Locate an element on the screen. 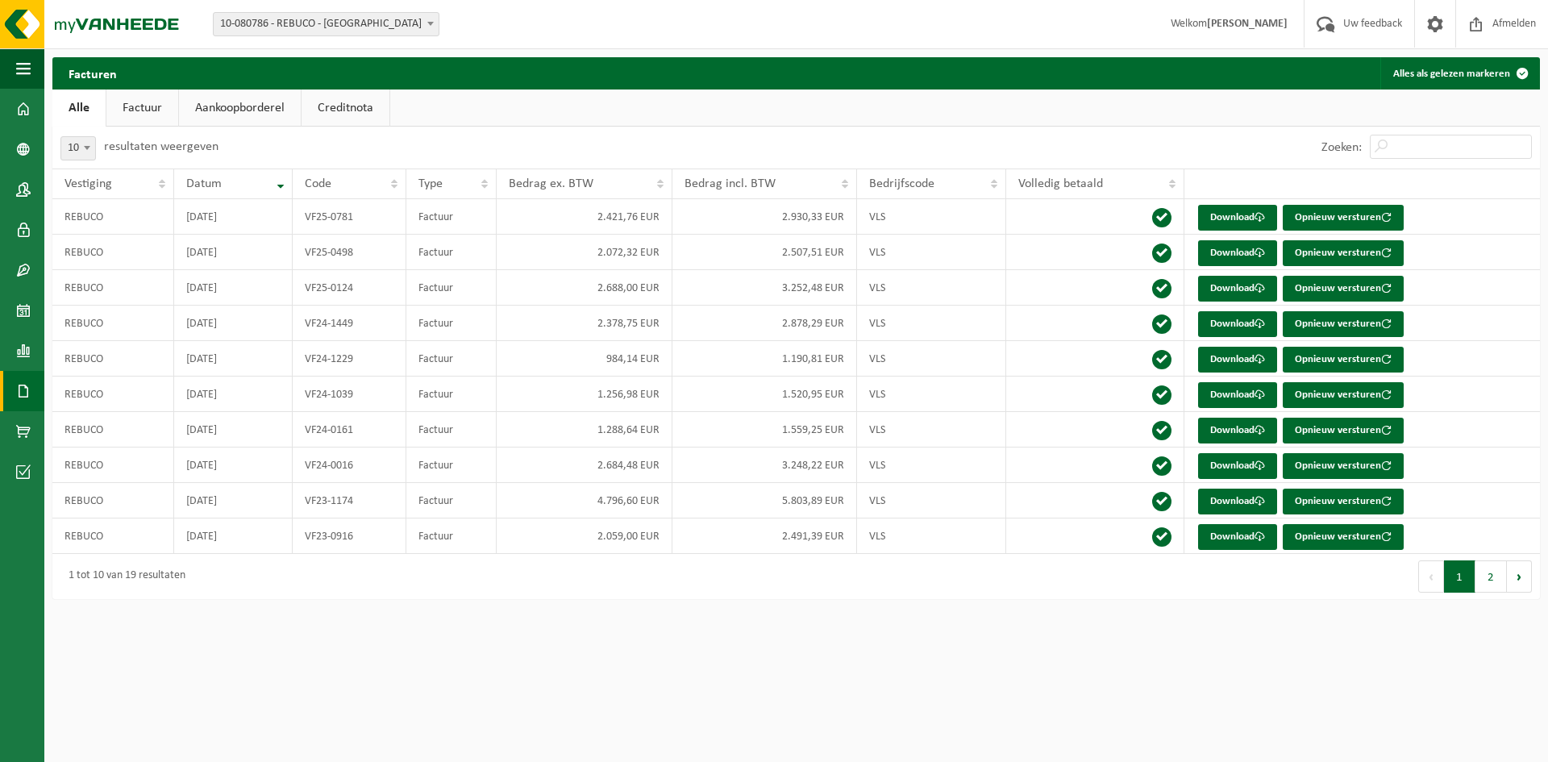 Image resolution: width=1548 pixels, height=762 pixels. td: VF25-0124 is located at coordinates (349, 288).